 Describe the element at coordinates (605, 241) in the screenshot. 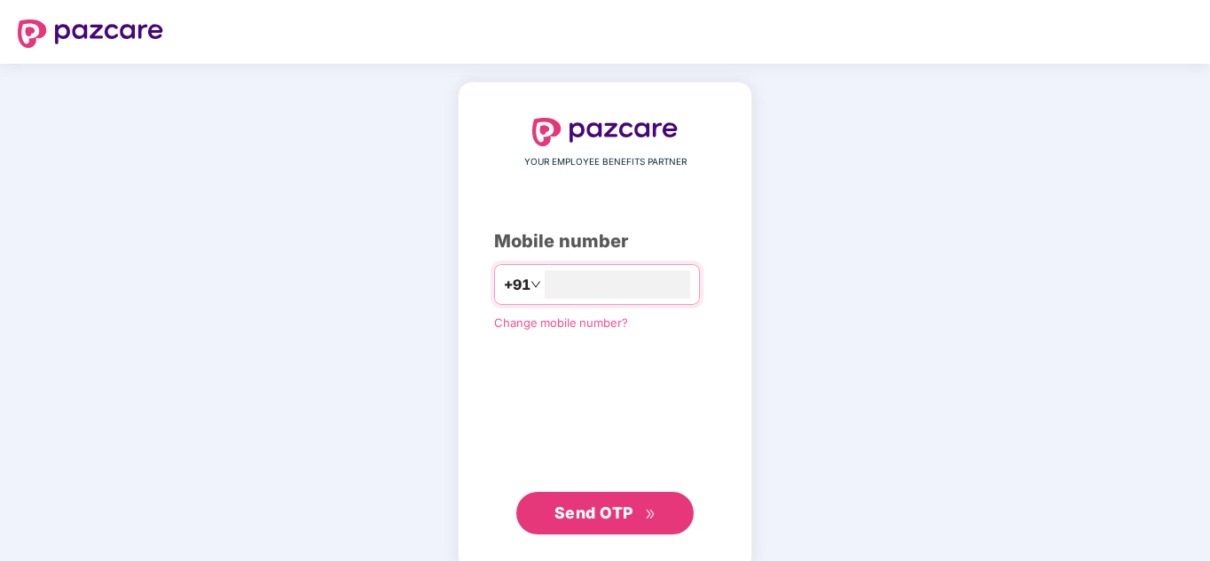

I see `div: Mobile number` at that location.